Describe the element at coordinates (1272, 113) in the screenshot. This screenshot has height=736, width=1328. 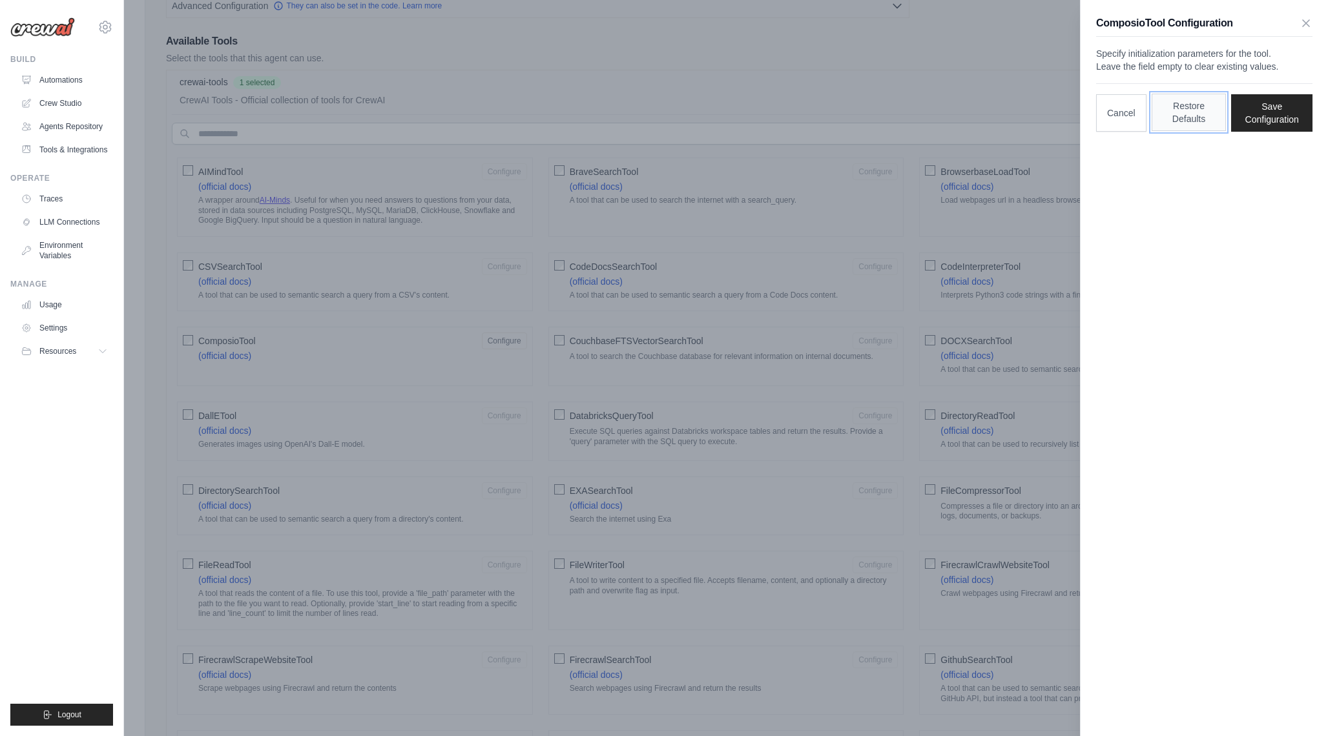
I see `button: Save Configuration` at that location.